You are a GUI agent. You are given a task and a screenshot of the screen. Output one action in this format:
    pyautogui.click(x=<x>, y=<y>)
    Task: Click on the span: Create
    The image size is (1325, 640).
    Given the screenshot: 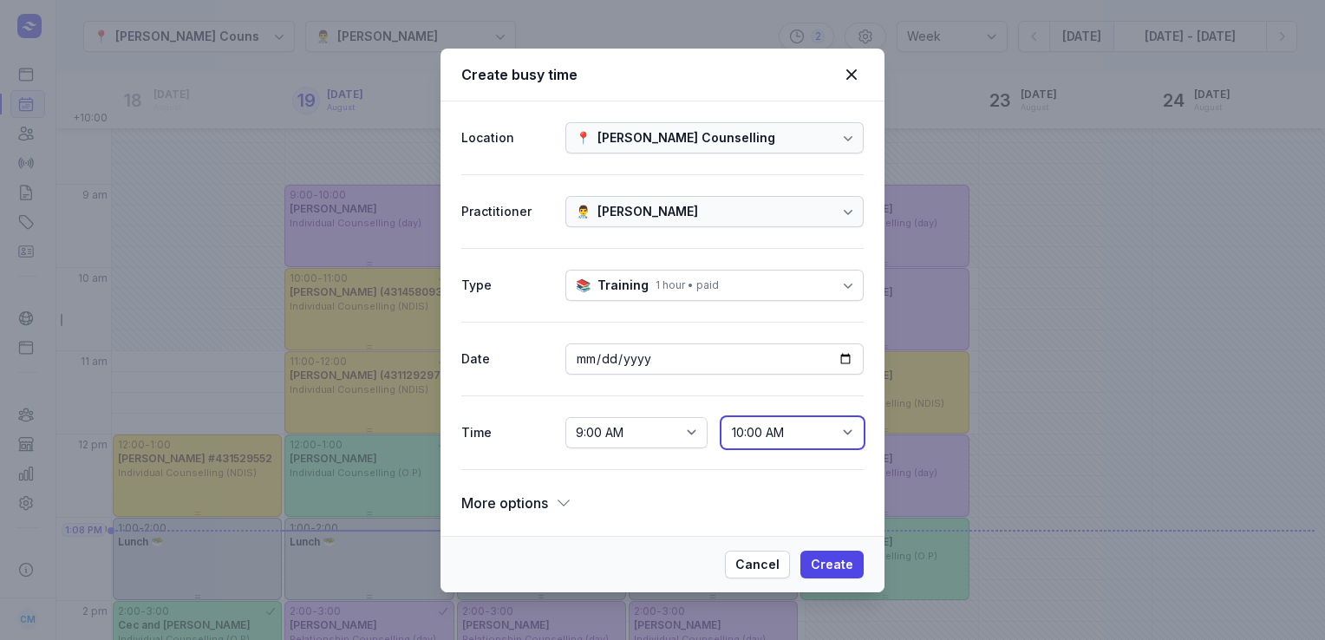 What is the action you would take?
    pyautogui.click(x=831, y=564)
    